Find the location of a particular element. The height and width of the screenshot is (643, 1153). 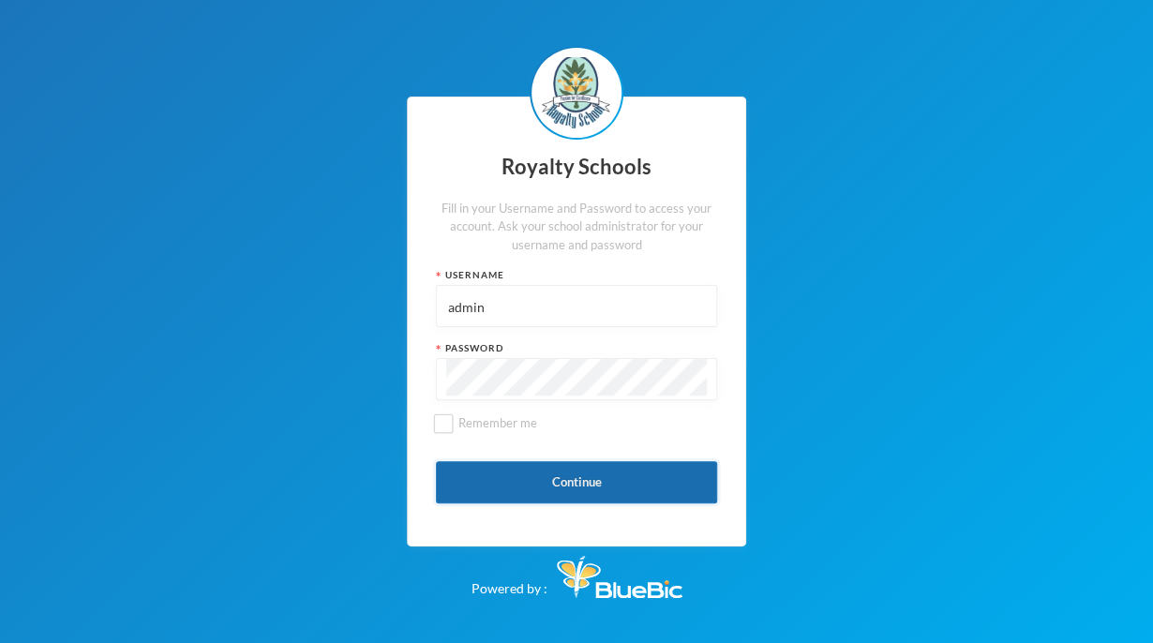

div: Powered by : is located at coordinates (576, 572).